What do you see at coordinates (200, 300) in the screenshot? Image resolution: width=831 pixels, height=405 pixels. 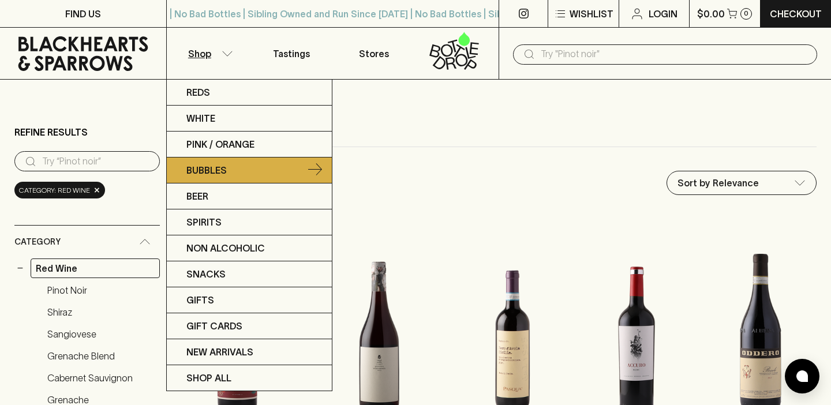 I see `p: Gifts` at bounding box center [200, 300].